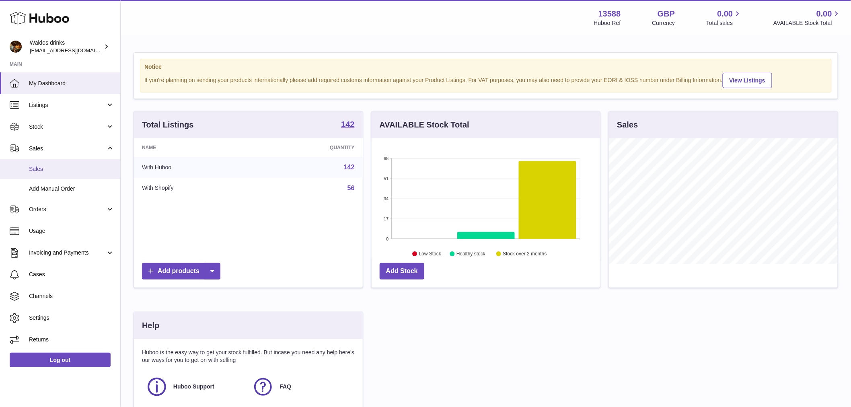 Image resolution: width=851 pixels, height=407 pixels. Describe the element at coordinates (196, 188) in the screenshot. I see `td: With Shopify` at that location.